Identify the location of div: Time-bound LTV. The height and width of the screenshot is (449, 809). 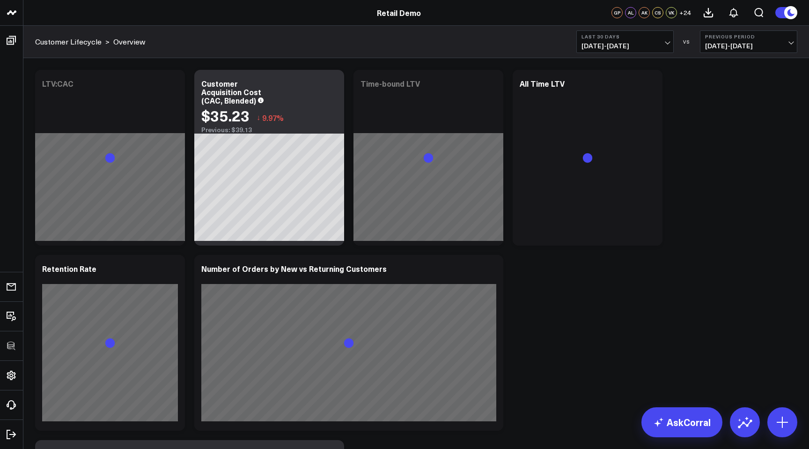
(390, 83).